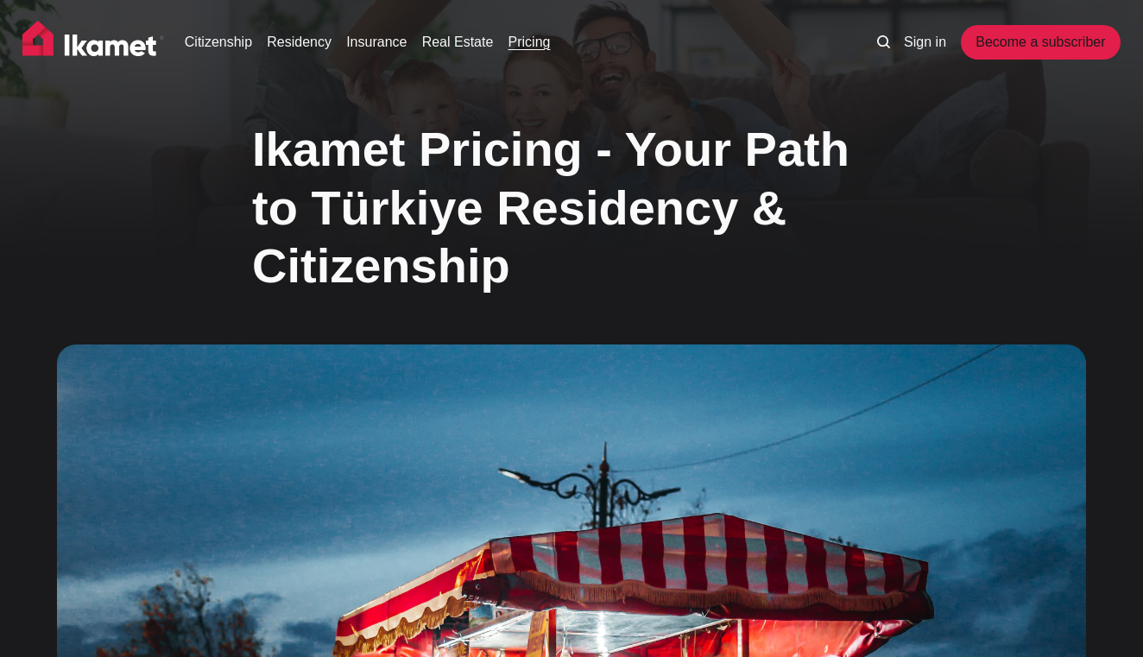  I want to click on a: Citizenship, so click(218, 42).